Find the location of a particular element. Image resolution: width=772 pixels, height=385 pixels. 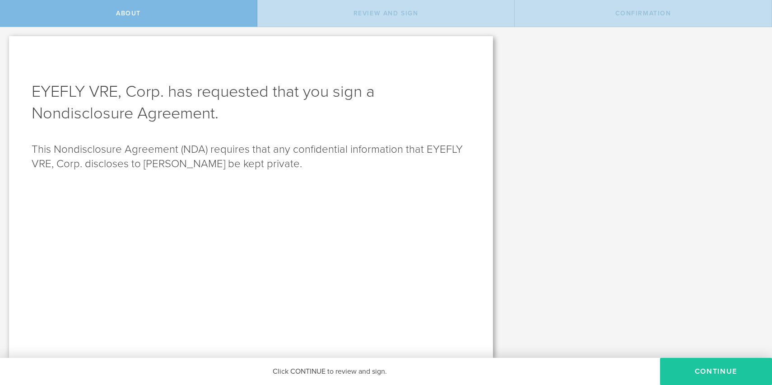

div: Chat Widget is located at coordinates (750, 336).